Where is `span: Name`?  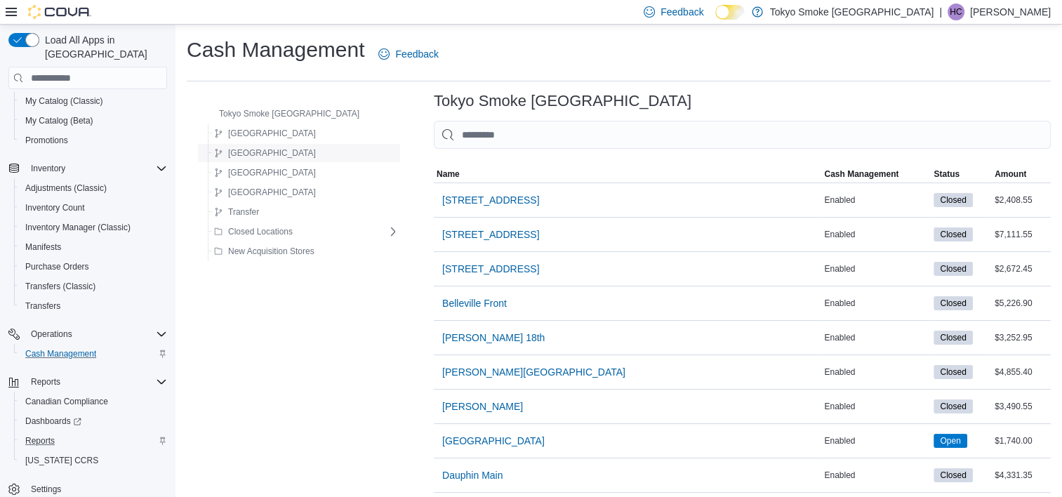 span: Name is located at coordinates (448, 174).